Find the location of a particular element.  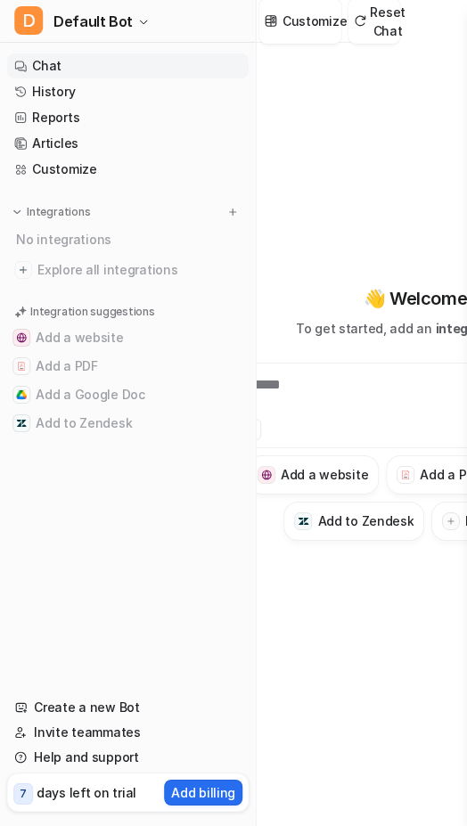

a: Explore all integrations is located at coordinates (127, 270).